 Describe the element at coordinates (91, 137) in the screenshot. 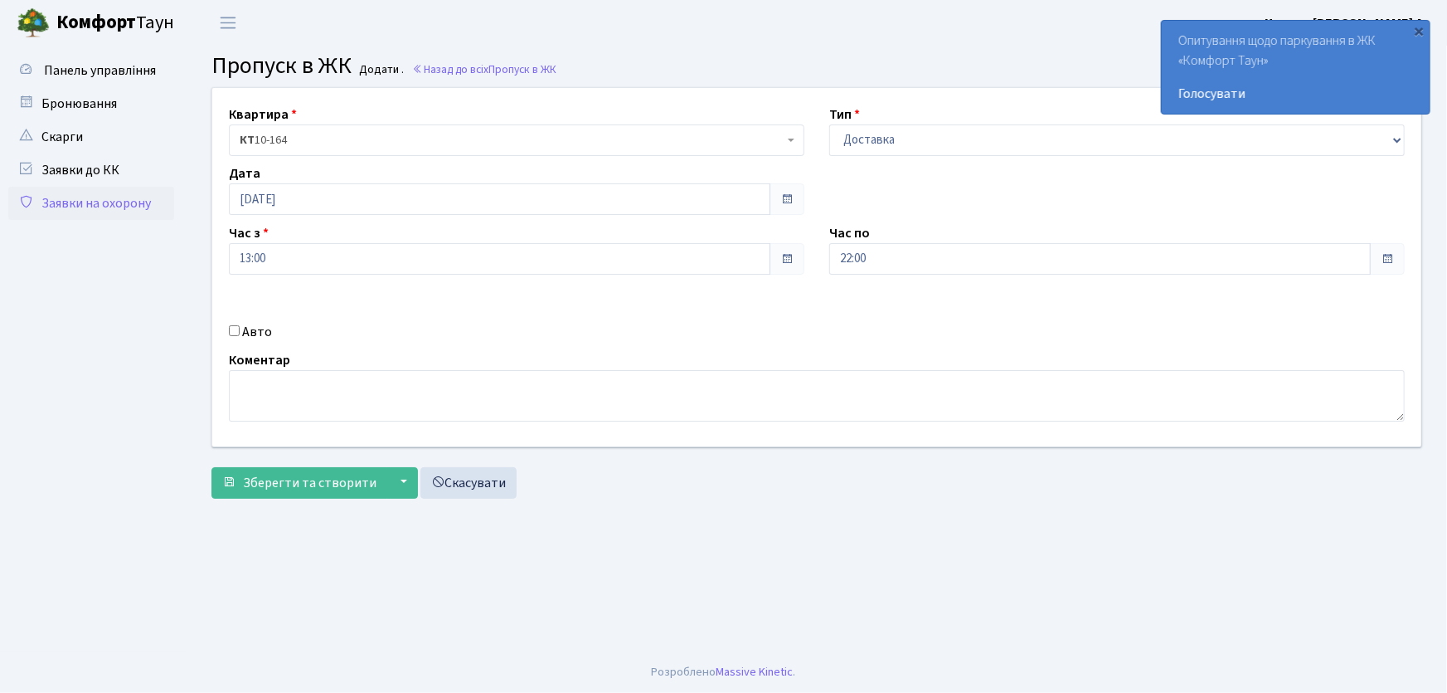

I see `a: Скарги` at that location.